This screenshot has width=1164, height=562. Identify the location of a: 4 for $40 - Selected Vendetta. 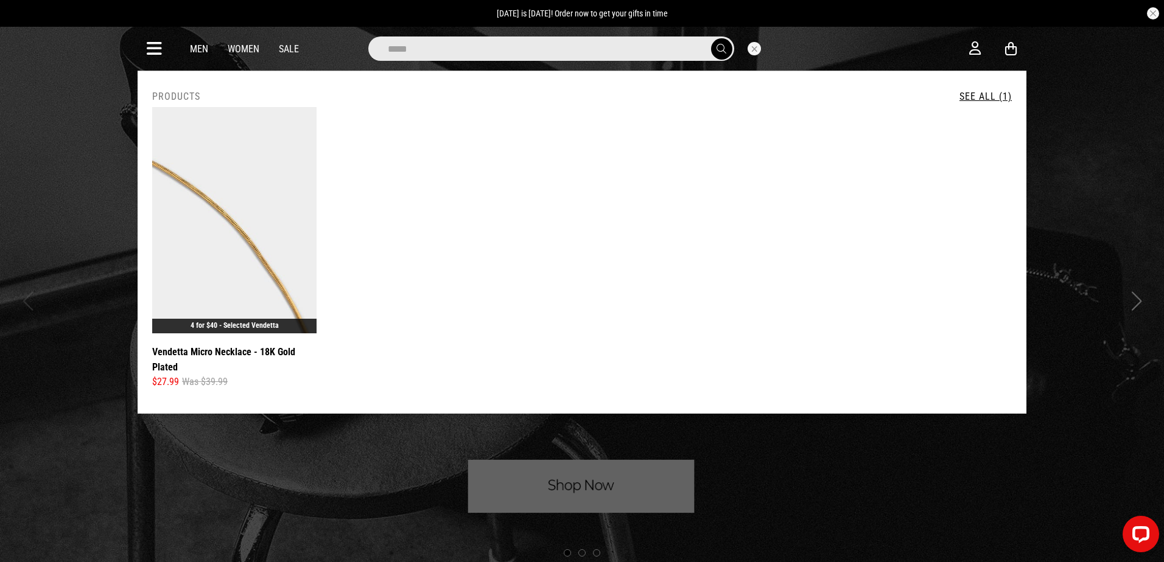
(234, 326).